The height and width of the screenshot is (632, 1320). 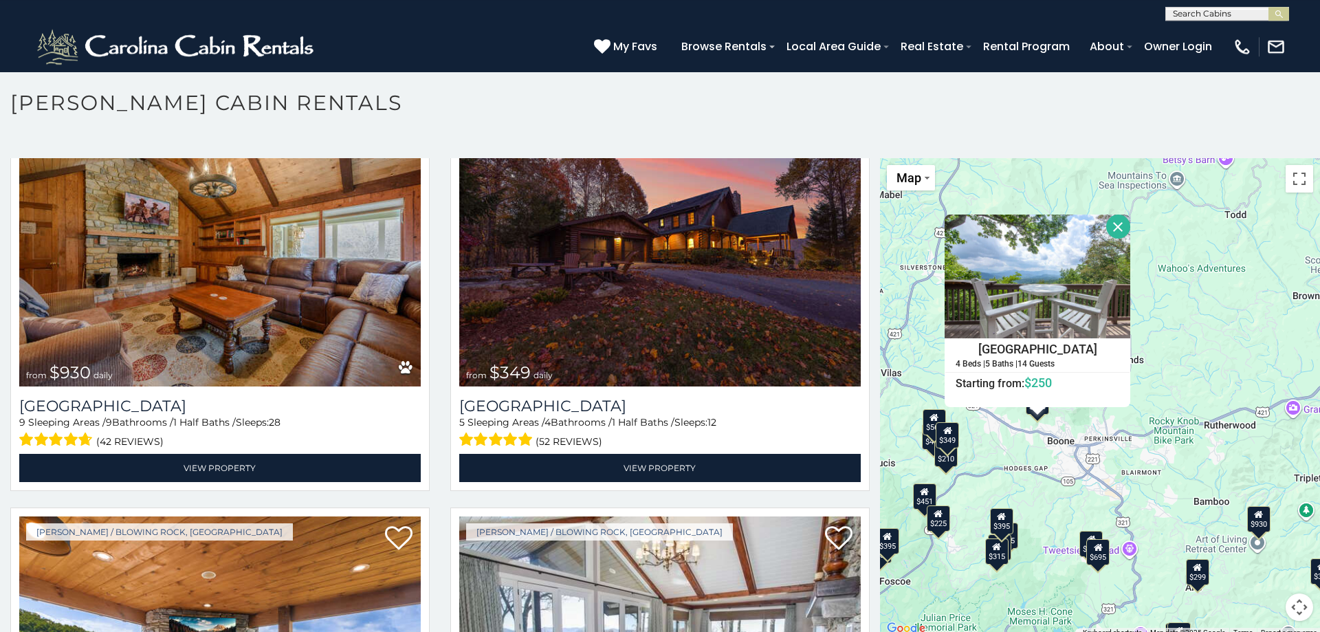 I want to click on img: phone-regular-white.png, so click(x=1243, y=47).